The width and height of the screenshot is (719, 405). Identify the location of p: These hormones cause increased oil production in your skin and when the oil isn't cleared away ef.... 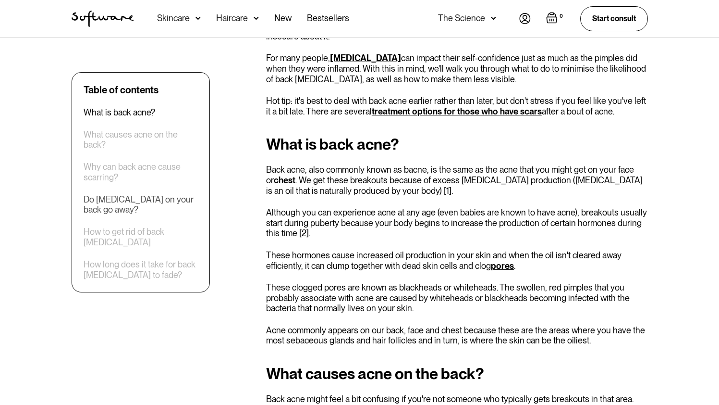
(457, 260).